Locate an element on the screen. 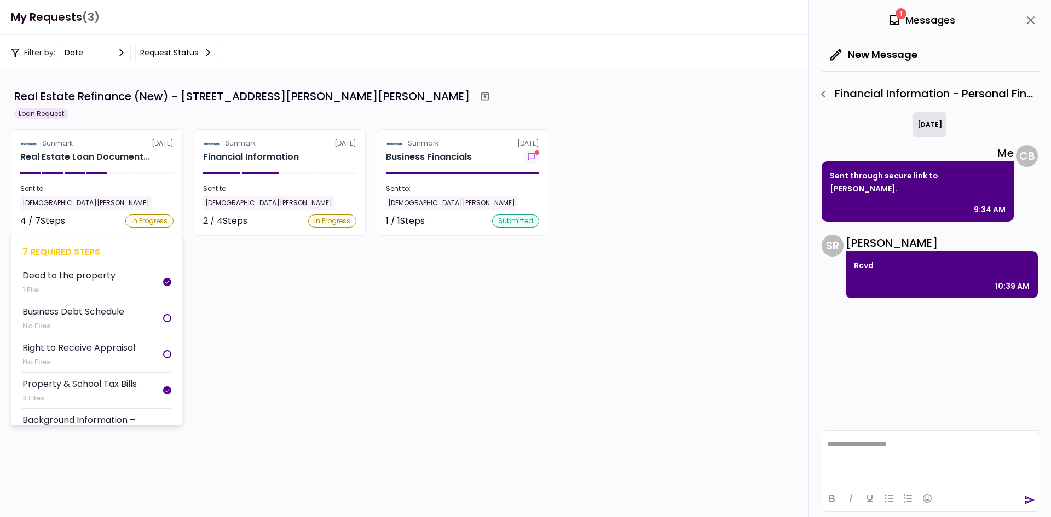 The width and height of the screenshot is (1051, 517). div: 1 File is located at coordinates (69, 290).